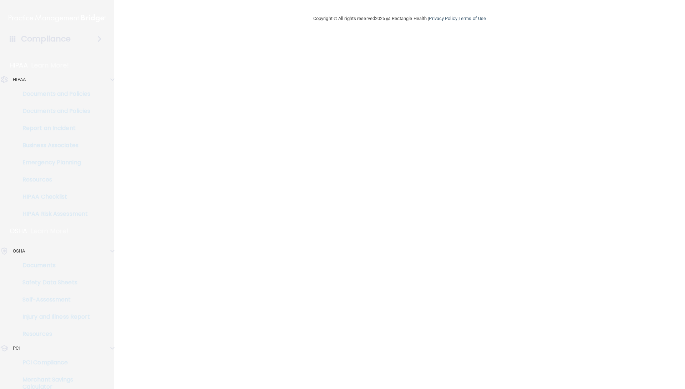 The width and height of the screenshot is (685, 389). I want to click on p: PCI Compliance, so click(53, 362).